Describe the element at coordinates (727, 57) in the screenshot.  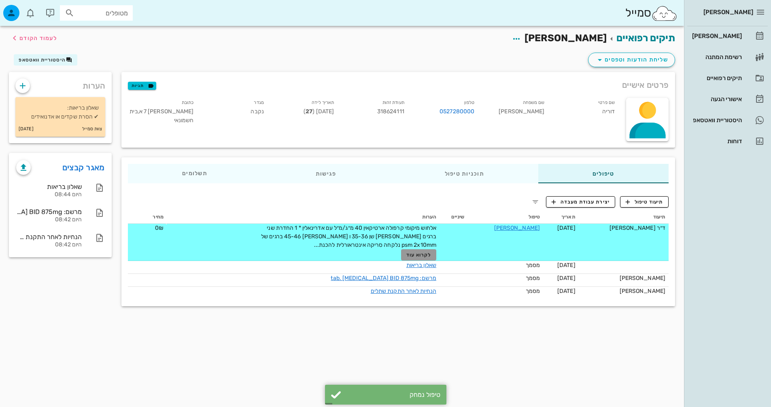
I see `a: רשימת המתנה` at that location.